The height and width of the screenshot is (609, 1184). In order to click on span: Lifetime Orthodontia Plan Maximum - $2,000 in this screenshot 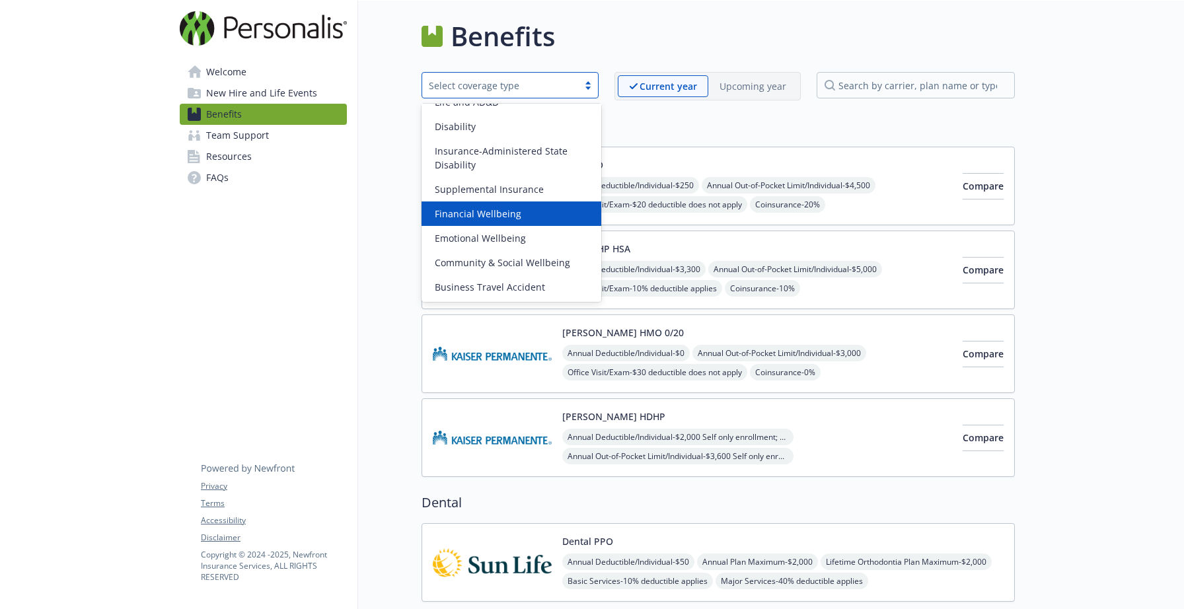, I will do `click(906, 562)`.